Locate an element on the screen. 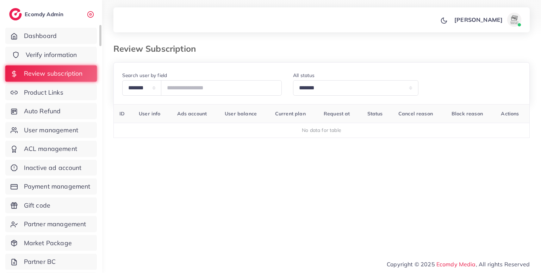 The height and width of the screenshot is (273, 541). h2: Ecomdy Admin is located at coordinates (45, 14).